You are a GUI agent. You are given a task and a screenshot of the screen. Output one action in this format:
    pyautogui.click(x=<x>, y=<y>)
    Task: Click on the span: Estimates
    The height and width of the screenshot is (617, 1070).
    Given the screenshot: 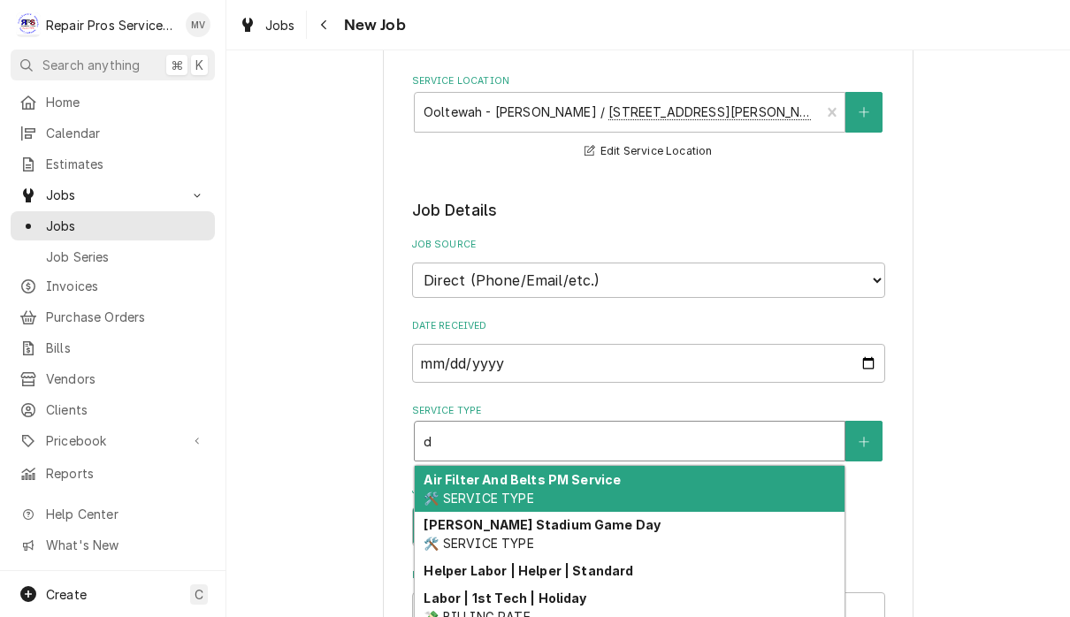 What is the action you would take?
    pyautogui.click(x=126, y=164)
    